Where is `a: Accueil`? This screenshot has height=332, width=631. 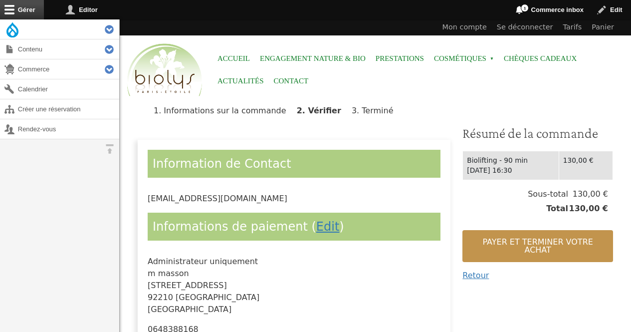 a: Accueil is located at coordinates (233, 58).